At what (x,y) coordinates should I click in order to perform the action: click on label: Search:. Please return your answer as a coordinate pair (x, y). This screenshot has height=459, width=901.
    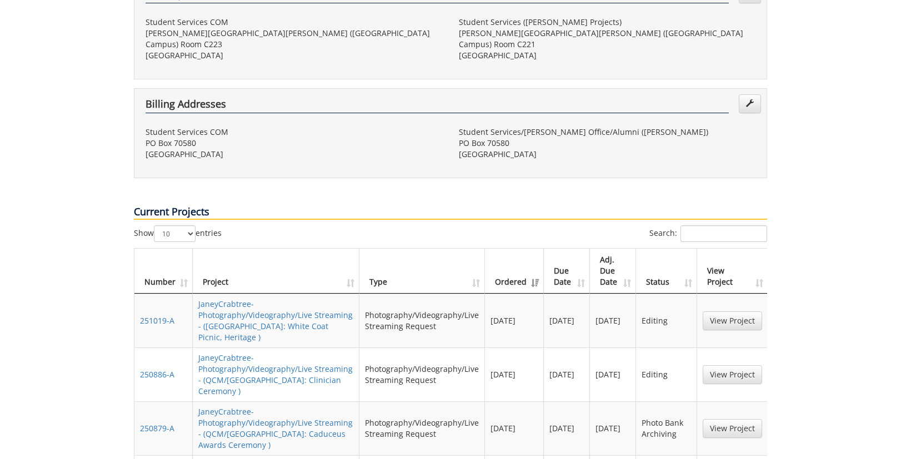
    Looking at the image, I should click on (708, 234).